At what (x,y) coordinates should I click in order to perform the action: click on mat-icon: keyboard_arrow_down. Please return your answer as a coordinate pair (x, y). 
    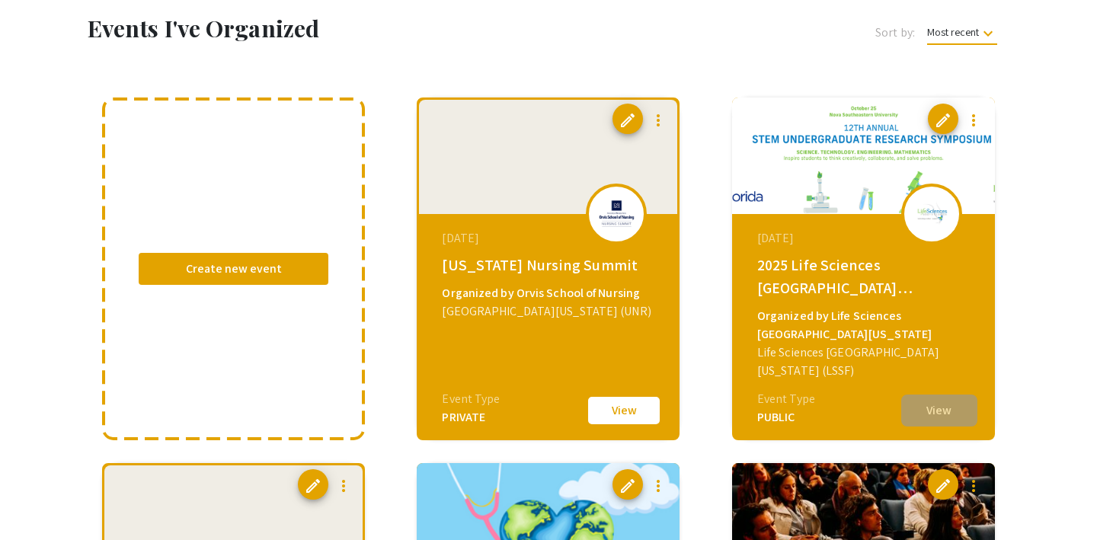
    Looking at the image, I should click on (988, 34).